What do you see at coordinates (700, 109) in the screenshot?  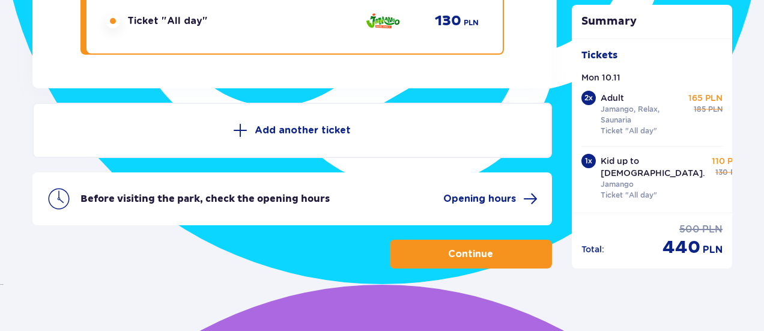 I see `span: 185` at bounding box center [700, 109].